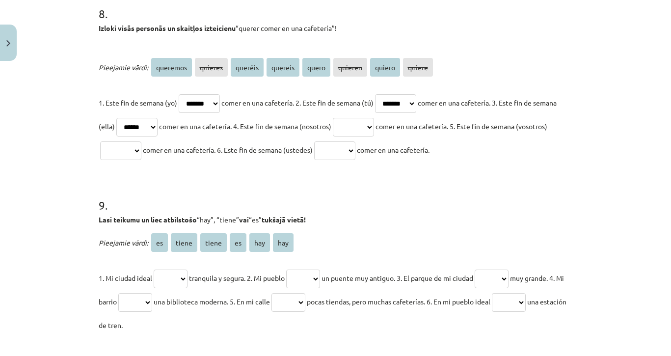 This screenshot has height=356, width=671. I want to click on span: comer en una cafetería. 2. Este fin de semana (tú), so click(297, 103).